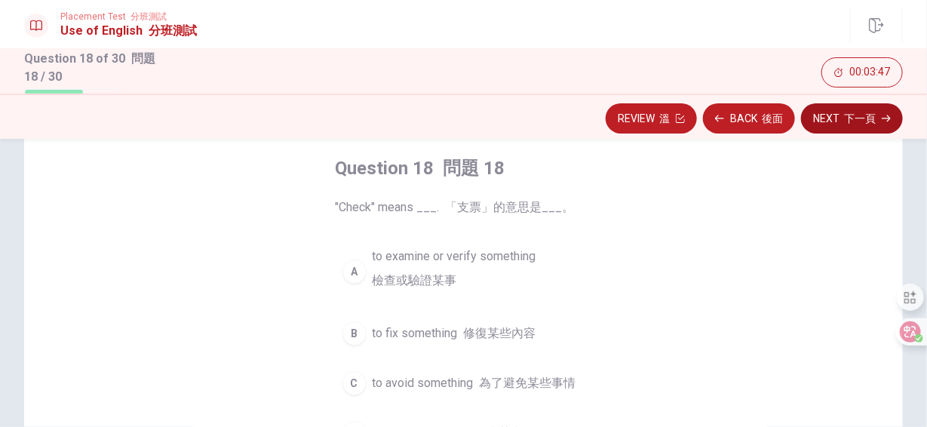 The image size is (927, 427). What do you see at coordinates (651, 118) in the screenshot?
I see `button: Review 溫` at bounding box center [651, 118].